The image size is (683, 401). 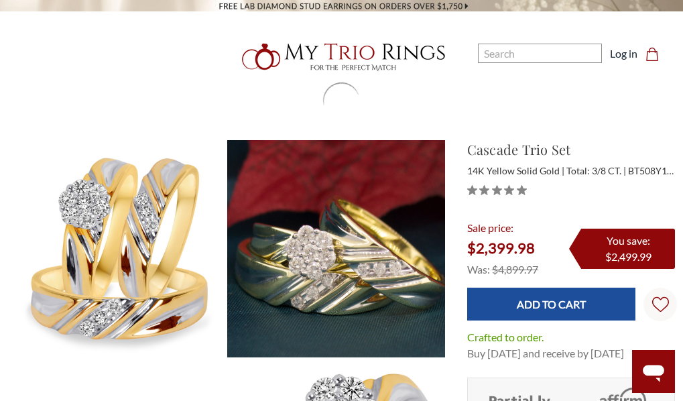 What do you see at coordinates (596, 170) in the screenshot?
I see `span: Total: 3/8 CT.` at bounding box center [596, 170].